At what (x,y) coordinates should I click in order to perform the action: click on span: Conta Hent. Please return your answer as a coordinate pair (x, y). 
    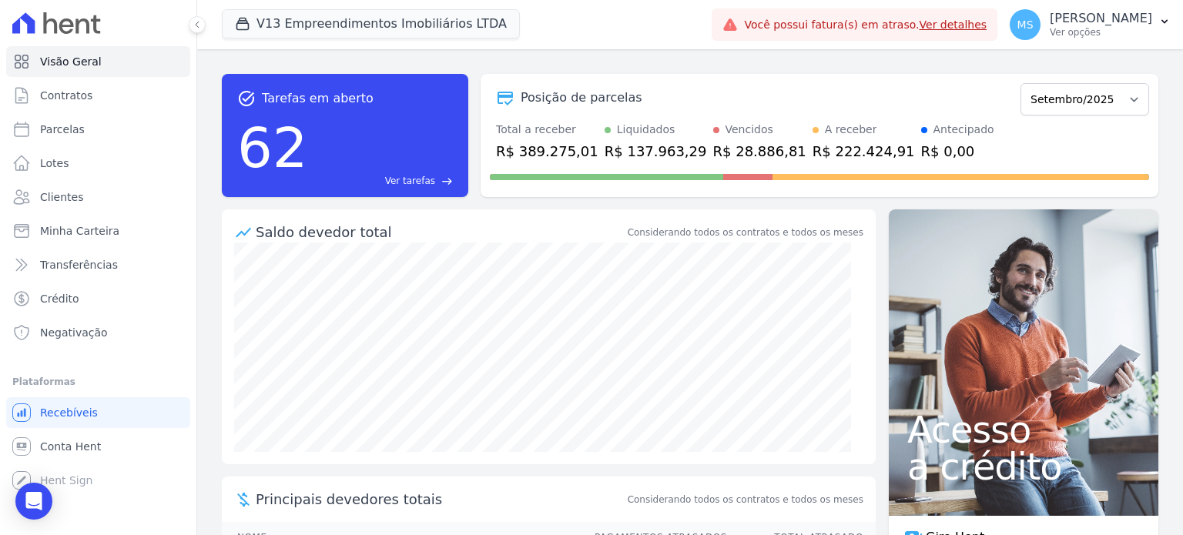
    Looking at the image, I should click on (70, 447).